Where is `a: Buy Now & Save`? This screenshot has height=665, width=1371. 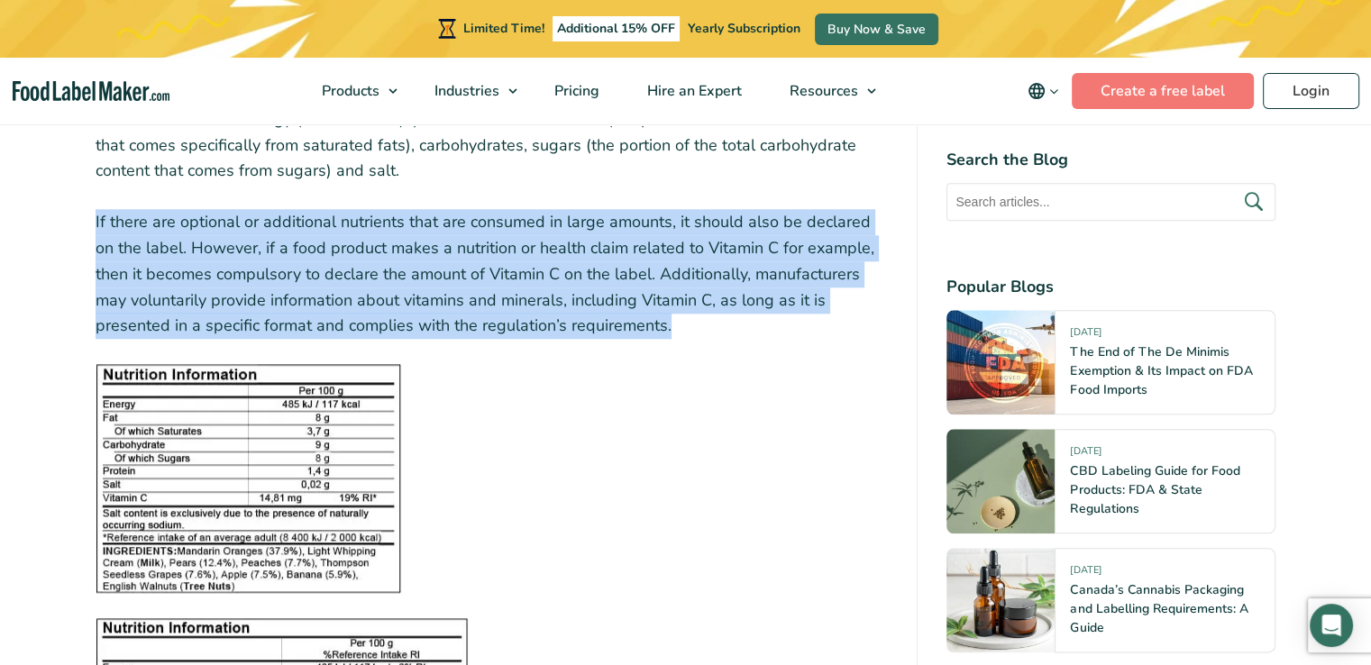
a: Buy Now & Save is located at coordinates (876, 29).